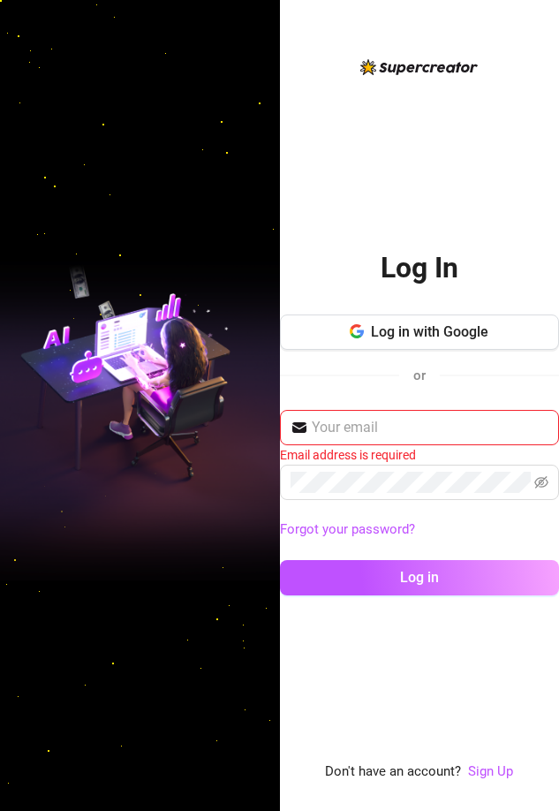 This screenshot has height=811, width=559. Describe the element at coordinates (420, 375) in the screenshot. I see `span: or` at that location.